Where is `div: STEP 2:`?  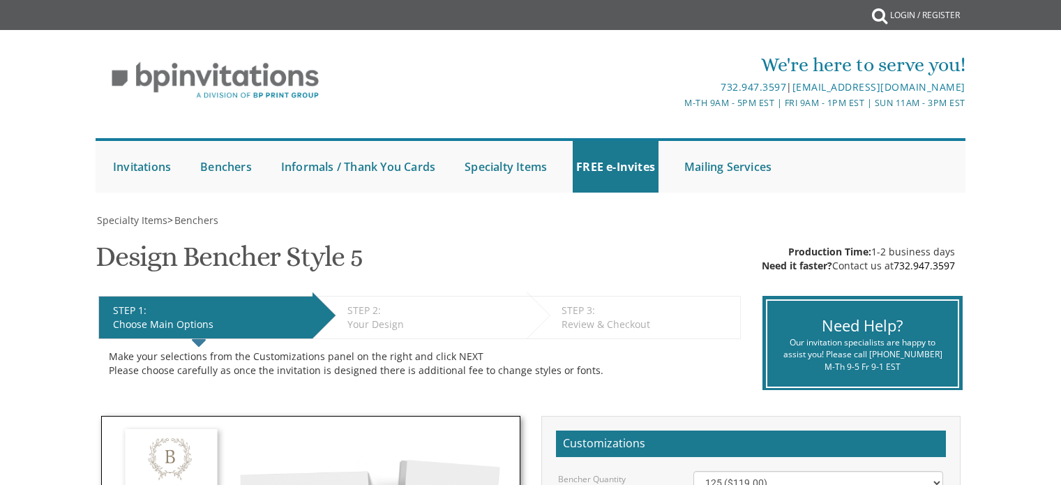 div: STEP 2: is located at coordinates (433, 310).